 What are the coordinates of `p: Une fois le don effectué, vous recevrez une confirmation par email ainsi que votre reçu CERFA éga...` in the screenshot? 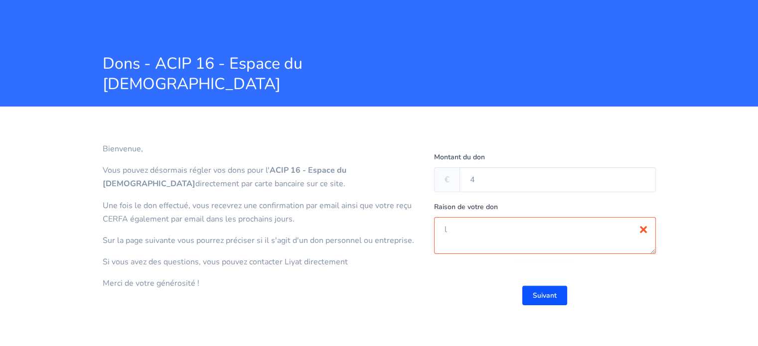 It's located at (261, 213).